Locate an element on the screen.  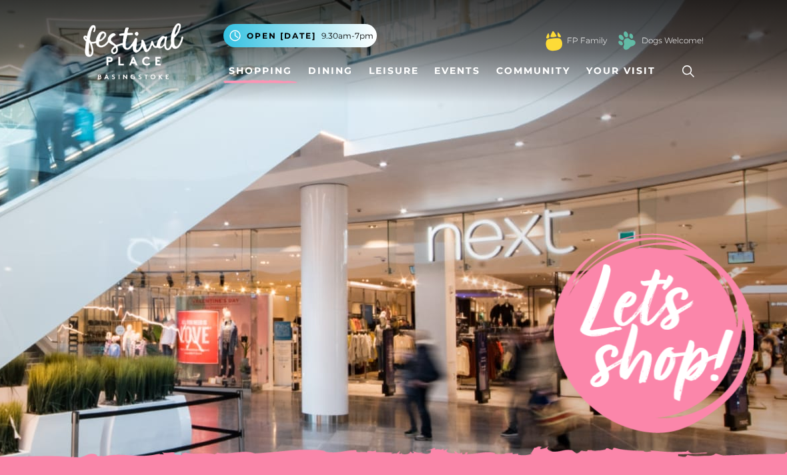
a: Your Visit is located at coordinates (624, 71).